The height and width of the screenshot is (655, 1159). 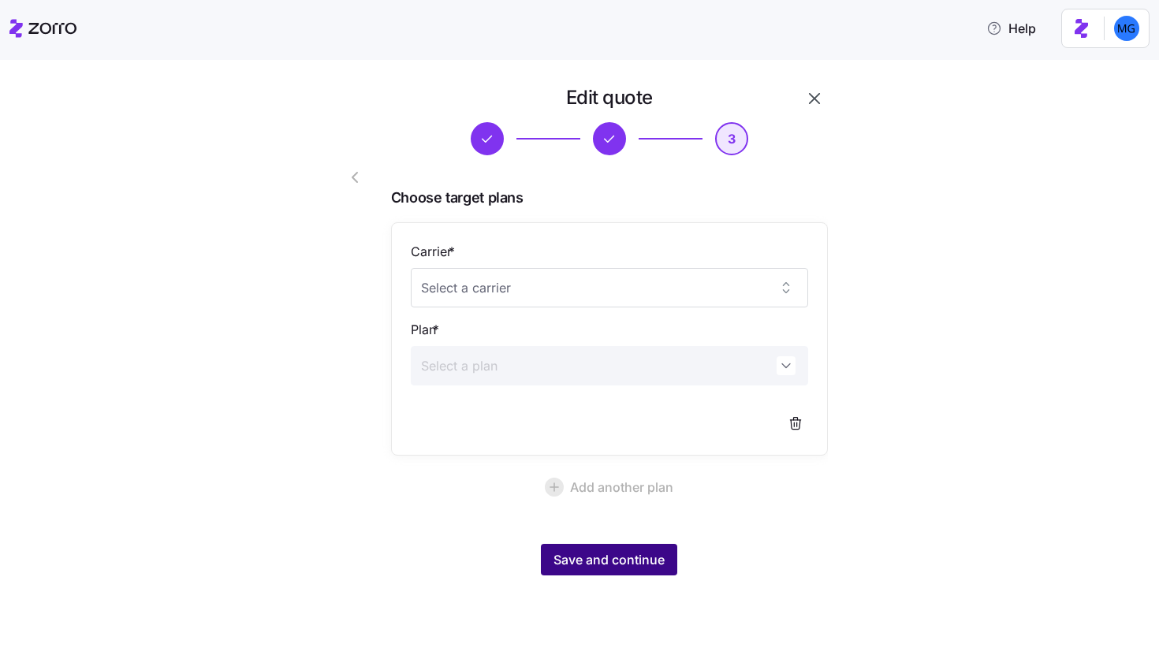 I want to click on label: Carrier, so click(x=434, y=251).